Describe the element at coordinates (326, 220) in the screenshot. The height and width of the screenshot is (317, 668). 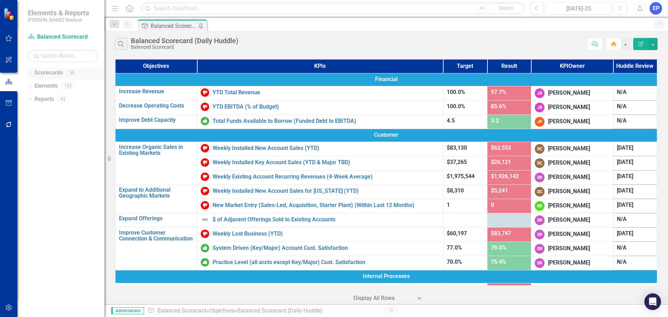
I see `a: $ of Adjacent Offerings Sold to Existing Accounts` at that location.